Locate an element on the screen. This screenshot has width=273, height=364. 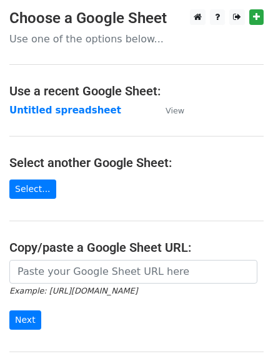
h4: Select another Google Sheet: is located at coordinates (136, 163).